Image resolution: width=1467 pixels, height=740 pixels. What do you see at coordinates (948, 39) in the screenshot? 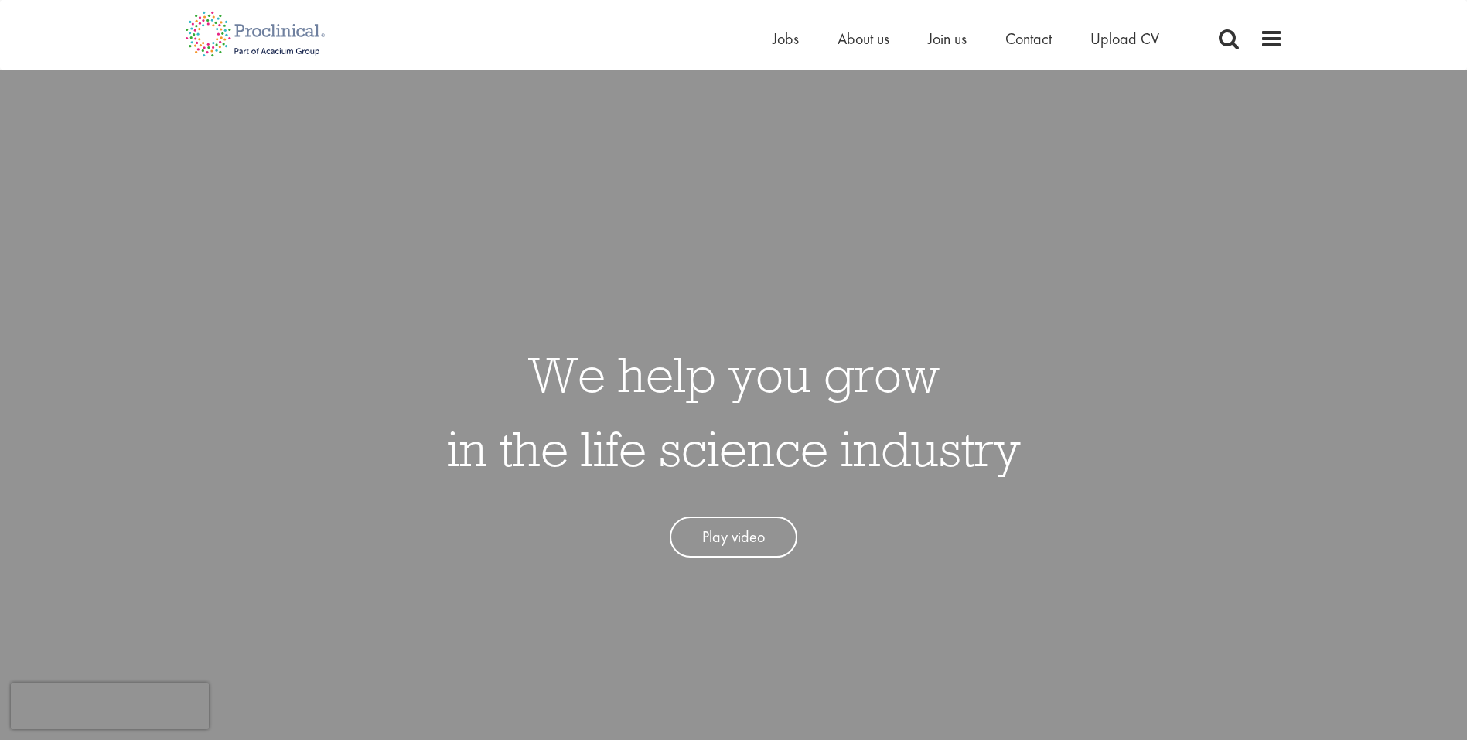
I see `a: Join us` at bounding box center [948, 39].